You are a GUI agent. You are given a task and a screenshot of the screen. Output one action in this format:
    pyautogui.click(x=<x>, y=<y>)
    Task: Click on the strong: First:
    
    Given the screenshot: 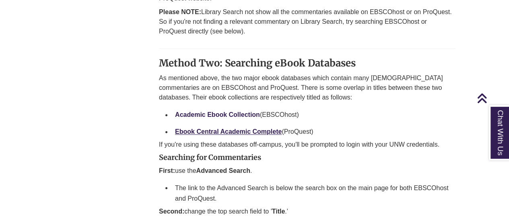 What is the action you would take?
    pyautogui.click(x=167, y=170)
    